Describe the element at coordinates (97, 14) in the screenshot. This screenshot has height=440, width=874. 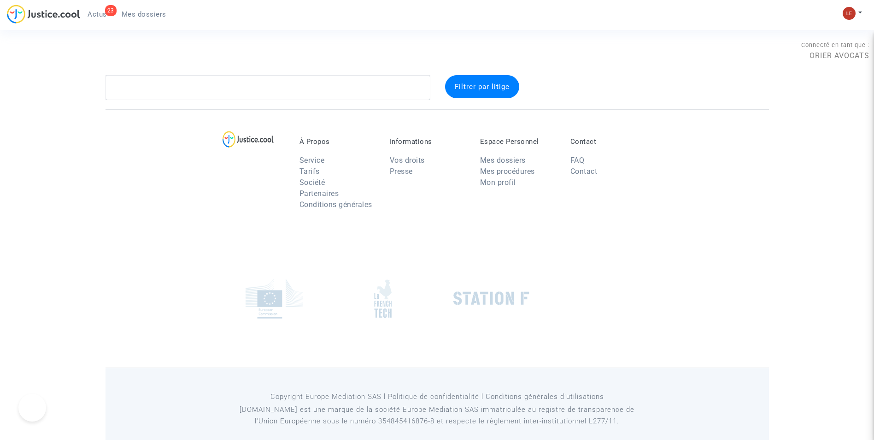
I see `a: 23Actus` at that location.